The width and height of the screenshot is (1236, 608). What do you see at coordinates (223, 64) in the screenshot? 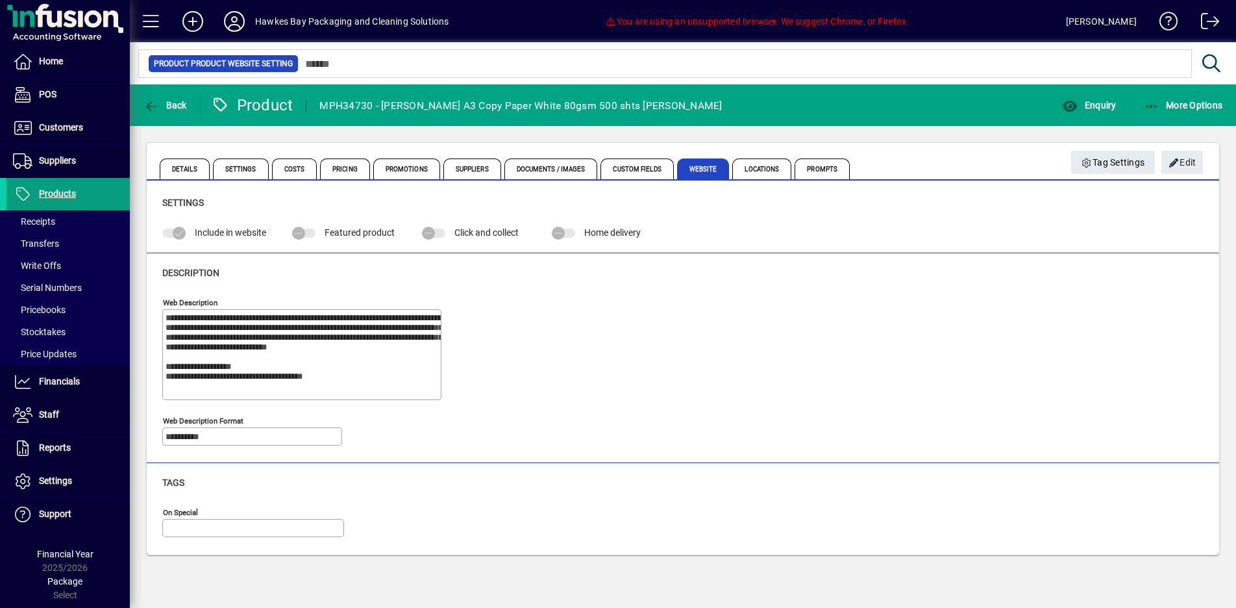
I see `span: Product Product Website Setting` at bounding box center [223, 64].